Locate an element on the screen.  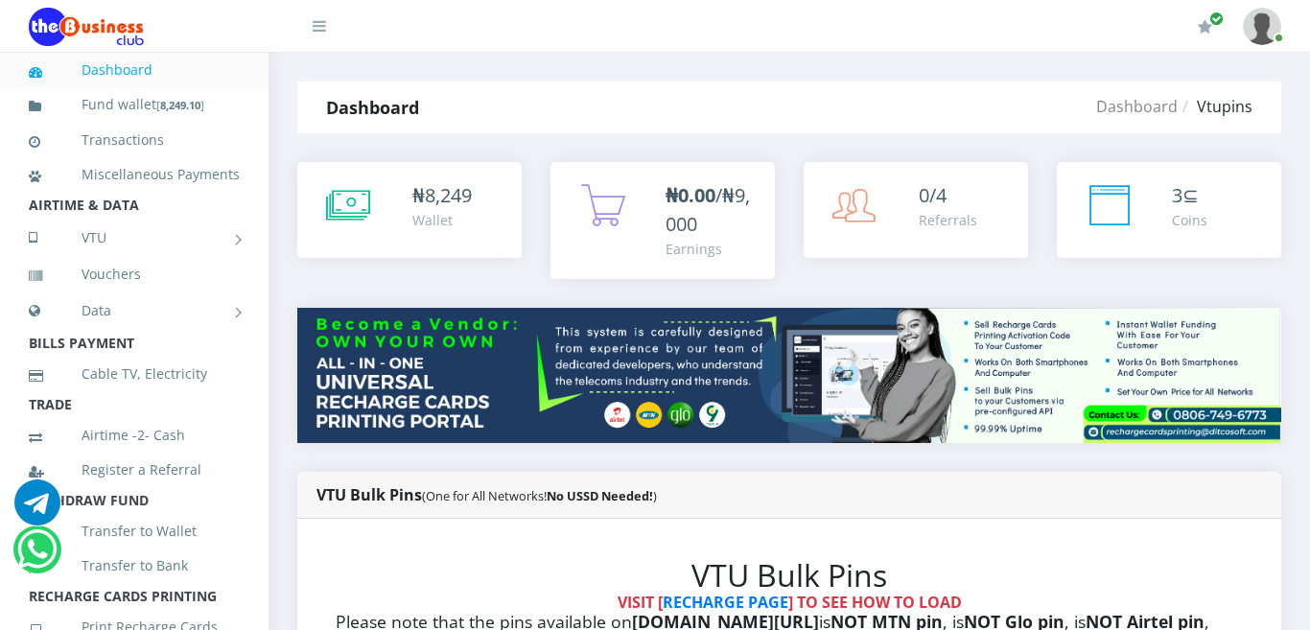
span: /₦9,000 is located at coordinates (708, 209).